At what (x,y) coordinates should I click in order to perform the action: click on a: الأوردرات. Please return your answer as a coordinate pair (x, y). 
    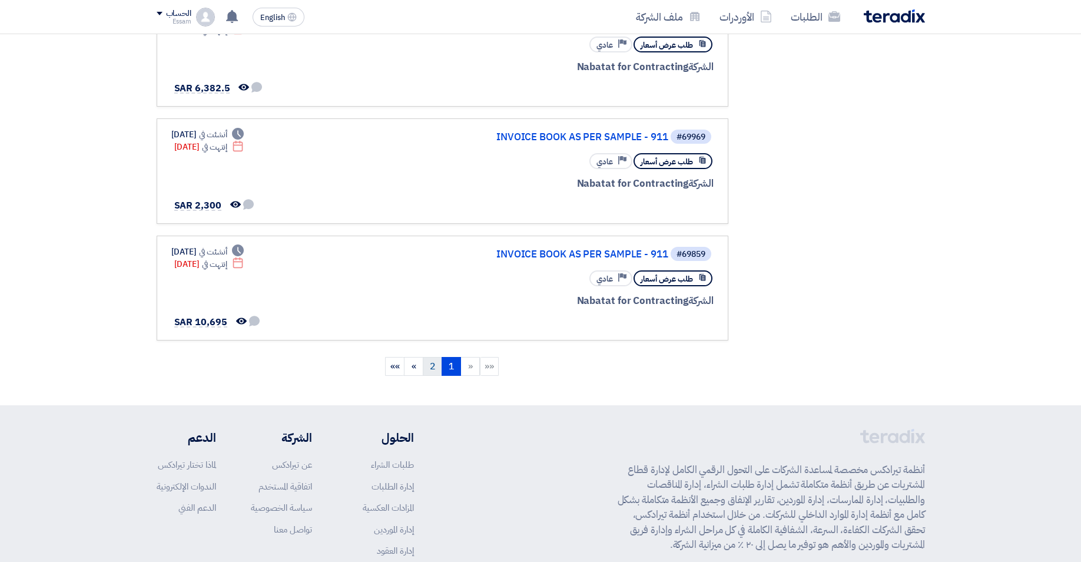
    Looking at the image, I should click on (745, 16).